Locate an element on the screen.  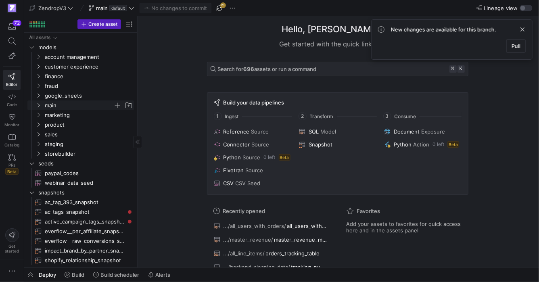
button: Getstarted is located at coordinates (12, 241).